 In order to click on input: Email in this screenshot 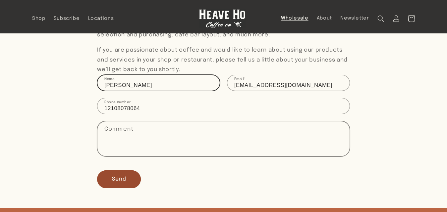, I will do `click(288, 83)`.